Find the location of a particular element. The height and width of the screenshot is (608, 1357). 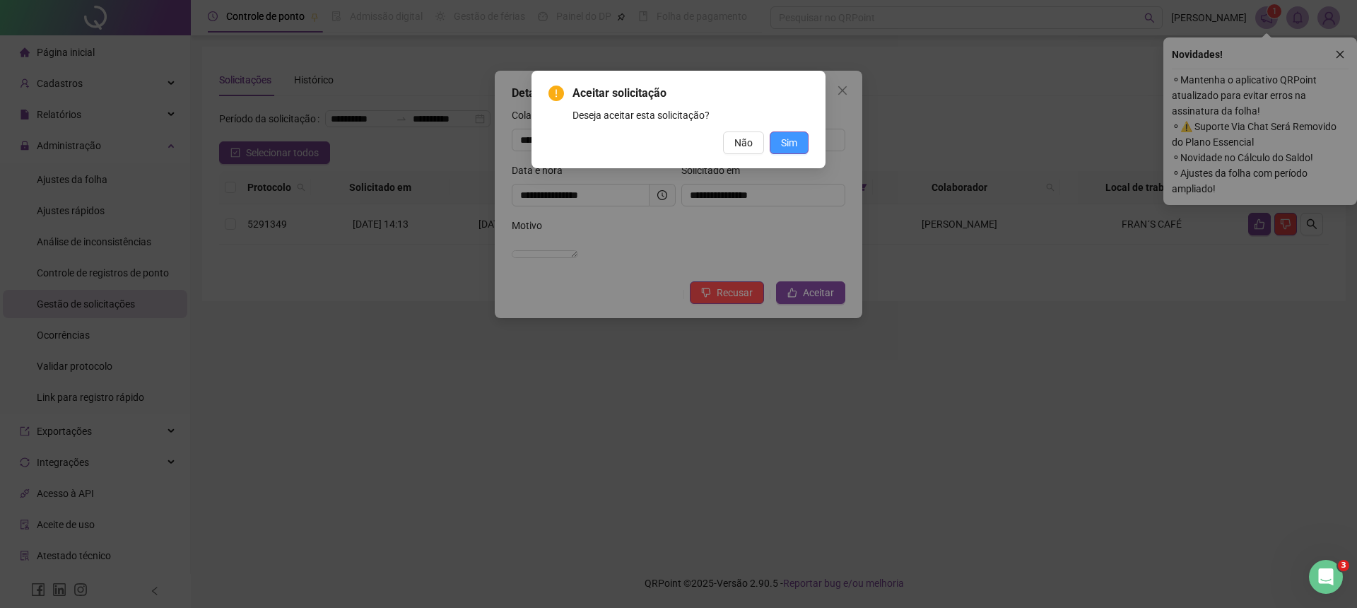

div: Deseja aceitar esta solicitação? is located at coordinates (691, 115).